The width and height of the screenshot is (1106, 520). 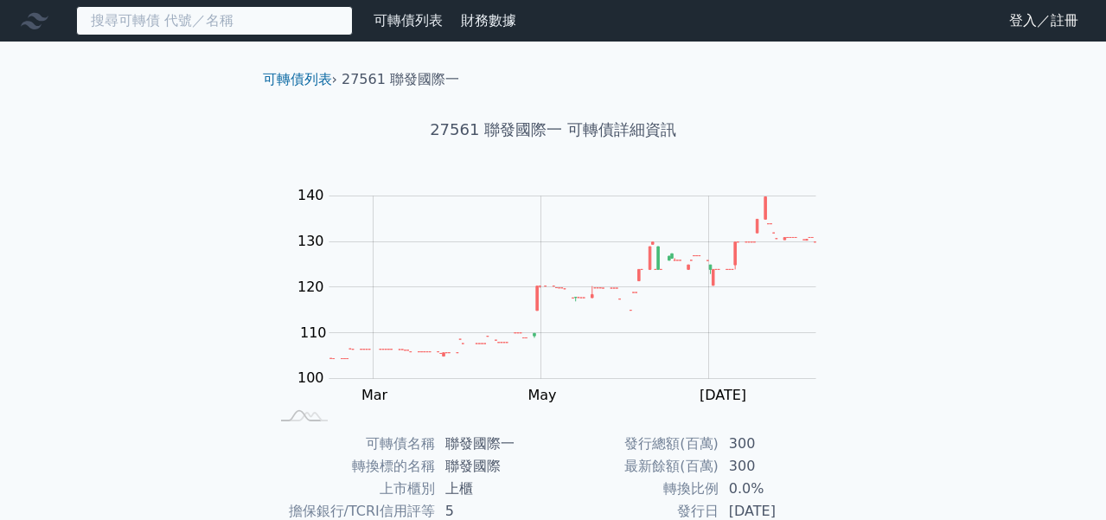 What do you see at coordinates (1044, 21) in the screenshot?
I see `a: 登入／註冊` at bounding box center [1044, 21].